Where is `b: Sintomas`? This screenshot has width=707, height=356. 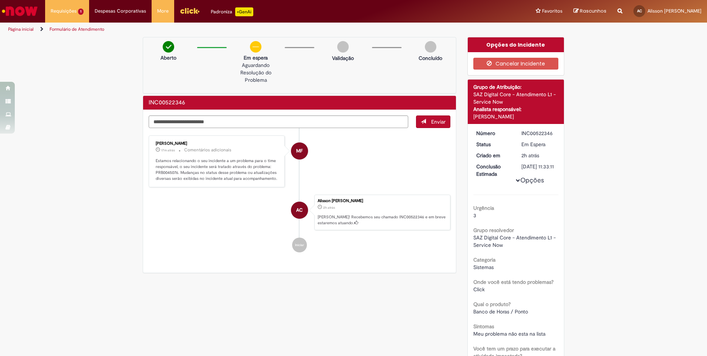 b: Sintomas is located at coordinates (484, 326).